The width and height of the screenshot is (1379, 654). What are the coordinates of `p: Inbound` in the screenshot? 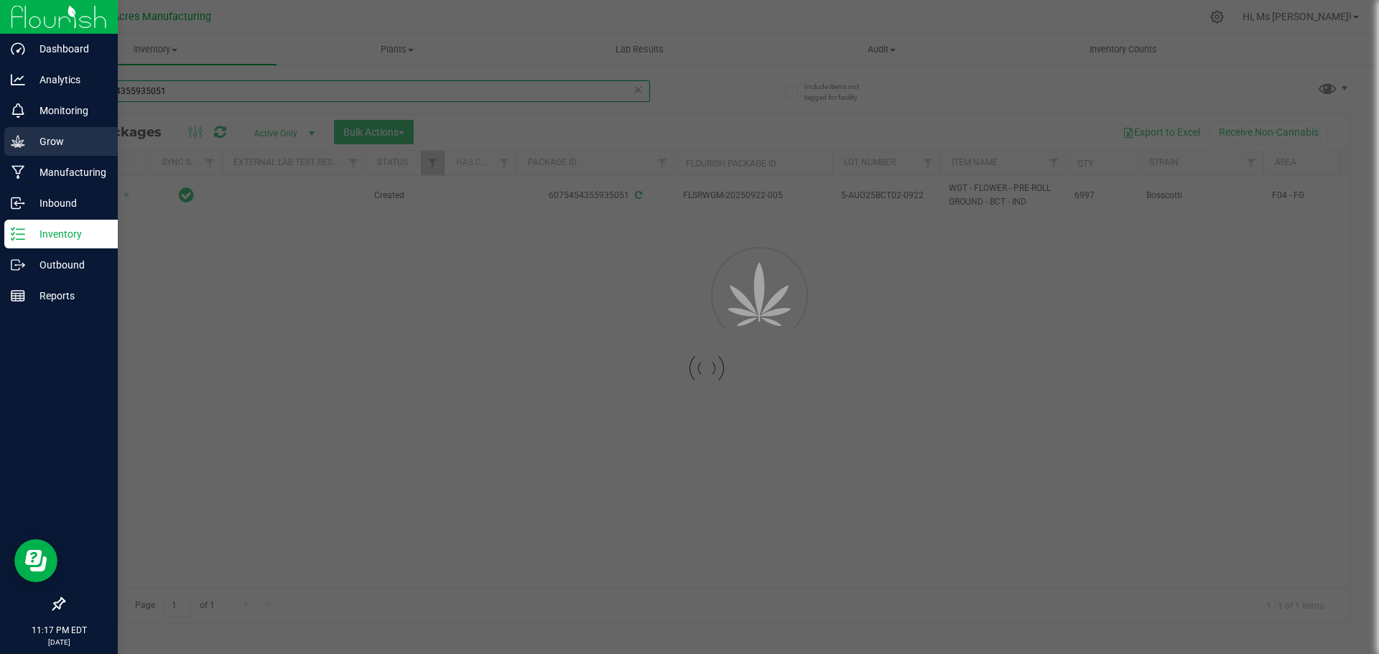 It's located at (68, 203).